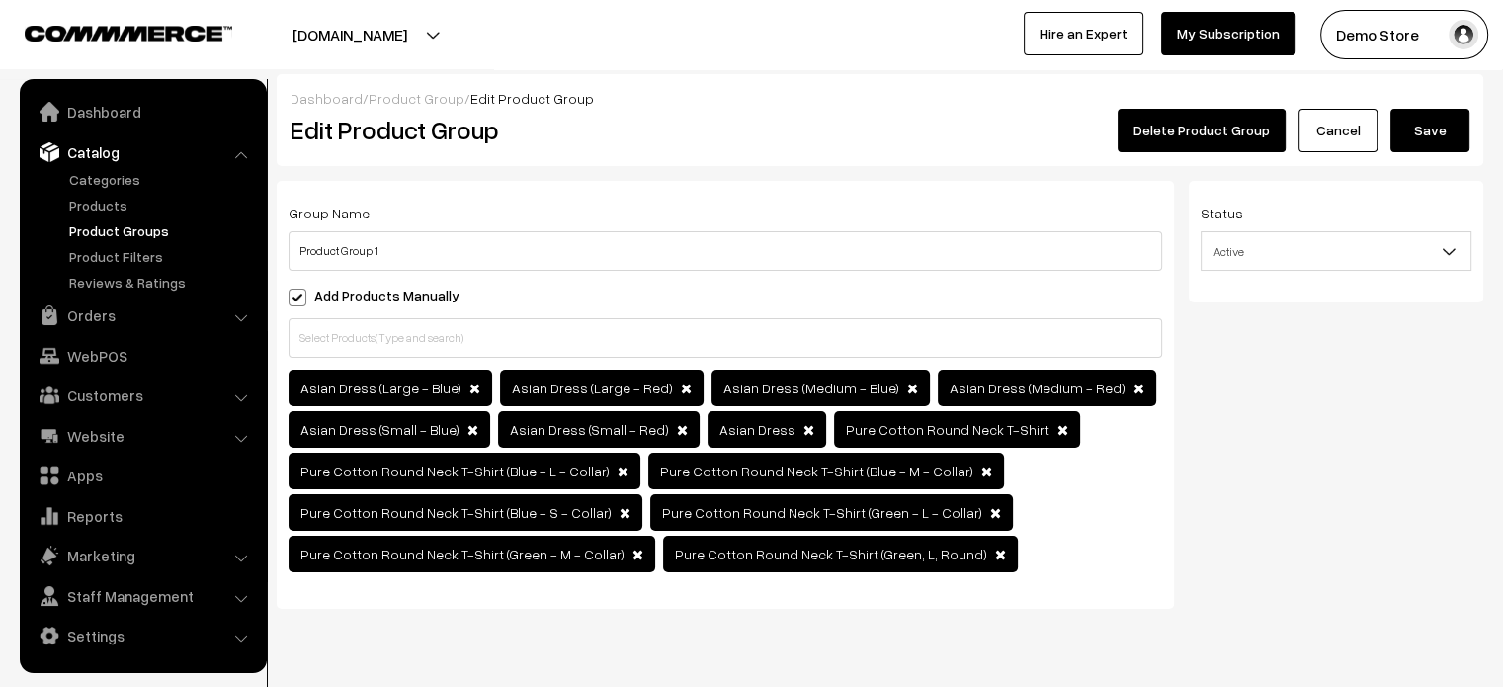 Image resolution: width=1503 pixels, height=687 pixels. I want to click on span: Edit Product Group, so click(532, 98).